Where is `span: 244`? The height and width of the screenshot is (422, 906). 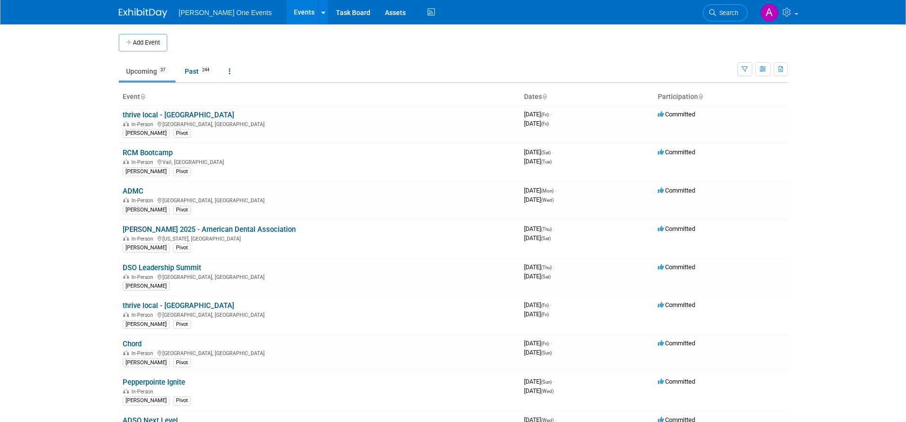
span: 244 is located at coordinates (205, 70).